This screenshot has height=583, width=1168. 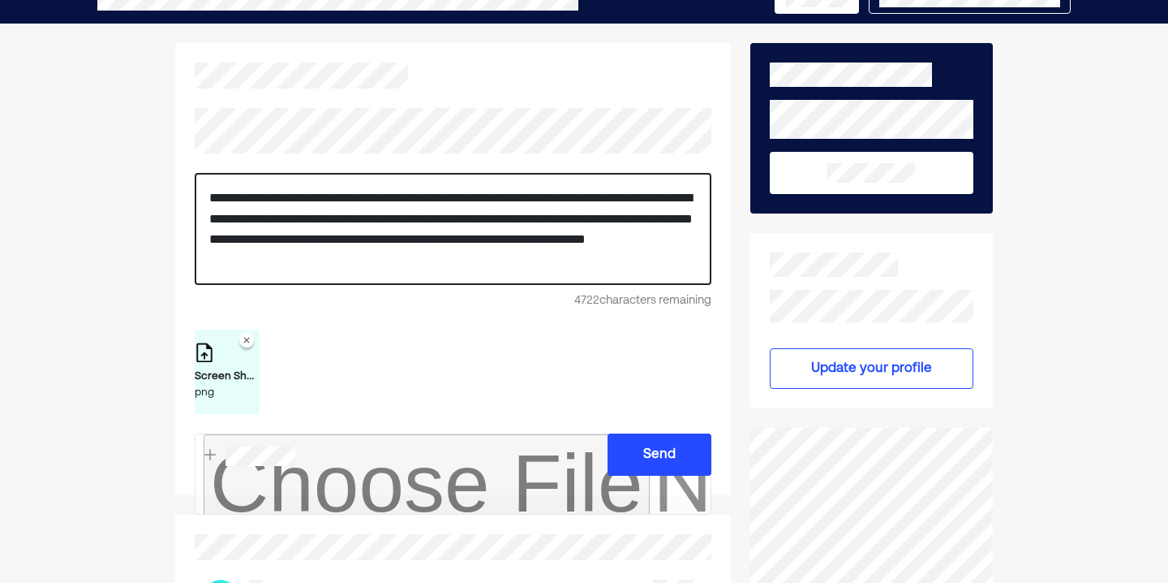 I want to click on button: Update your profile, so click(x=871, y=368).